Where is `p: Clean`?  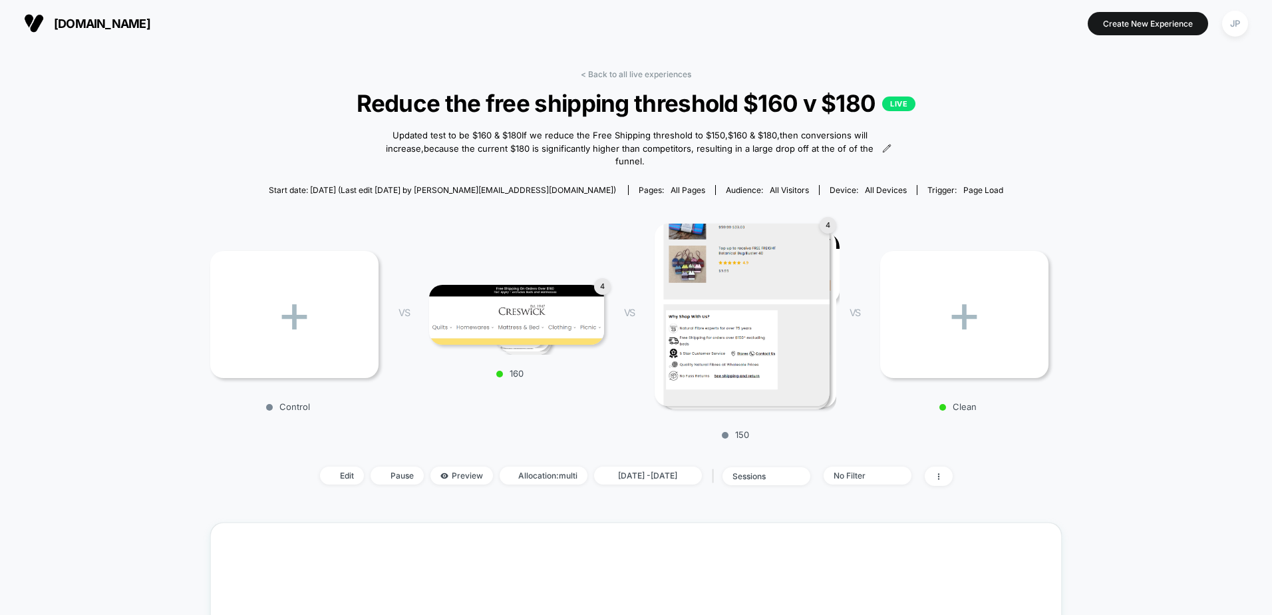 p: Clean is located at coordinates (957, 406).